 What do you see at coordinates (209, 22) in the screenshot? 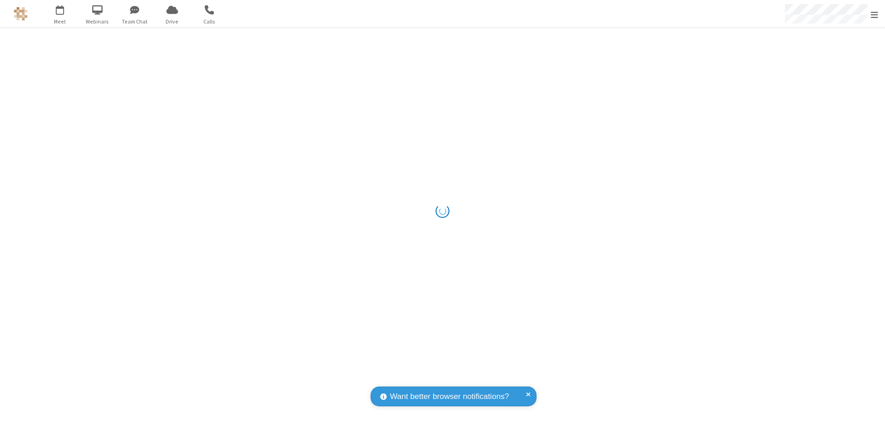
I see `span: Calls` at bounding box center [209, 22].